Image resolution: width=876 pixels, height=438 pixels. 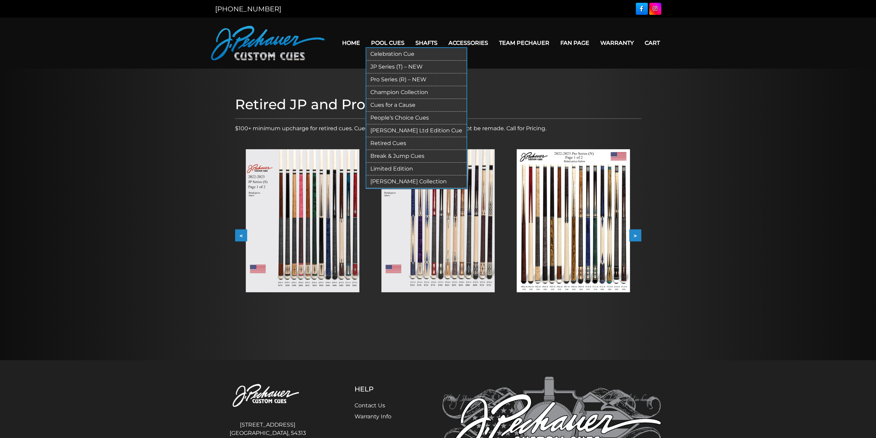 I want to click on a: Warranty, so click(x=617, y=43).